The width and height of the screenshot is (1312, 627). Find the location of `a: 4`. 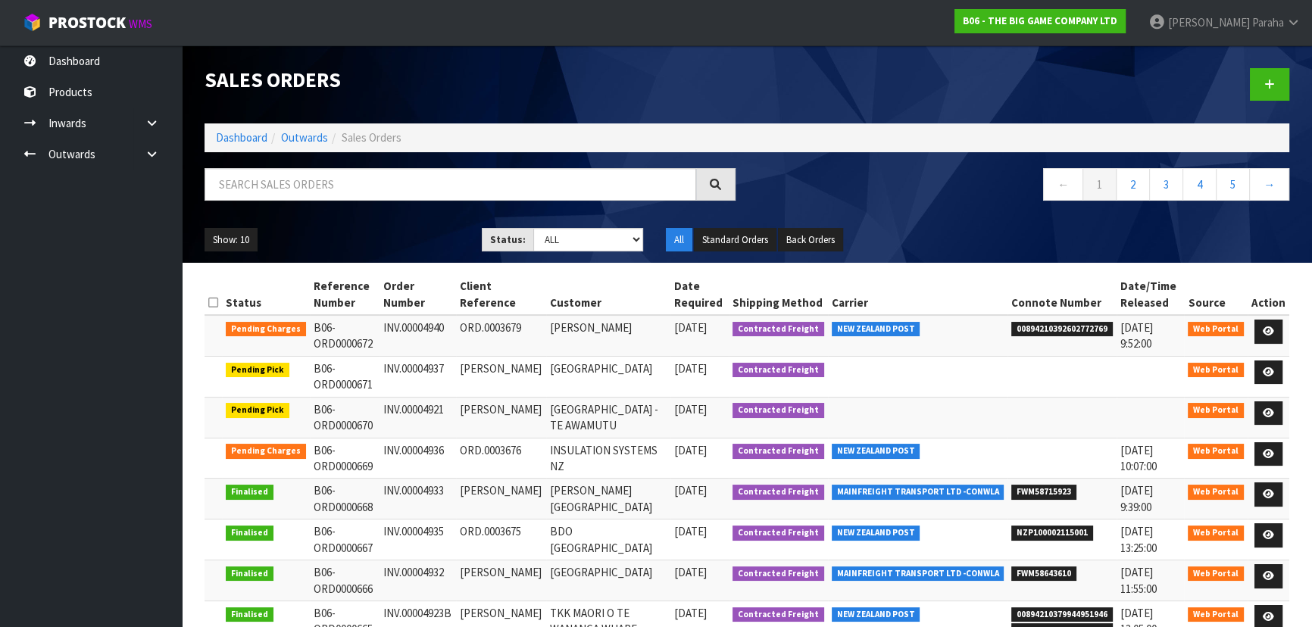

a: 4 is located at coordinates (1199, 184).